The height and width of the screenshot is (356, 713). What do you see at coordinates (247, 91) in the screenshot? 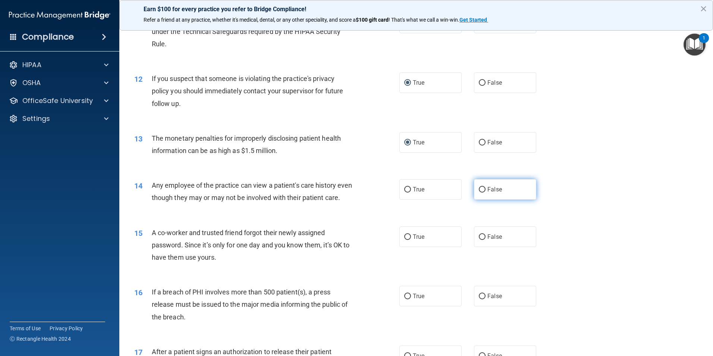
I see `span: If you suspect that someone is violating the practice's privacy policy you should immediately con...` at bounding box center [247, 91].